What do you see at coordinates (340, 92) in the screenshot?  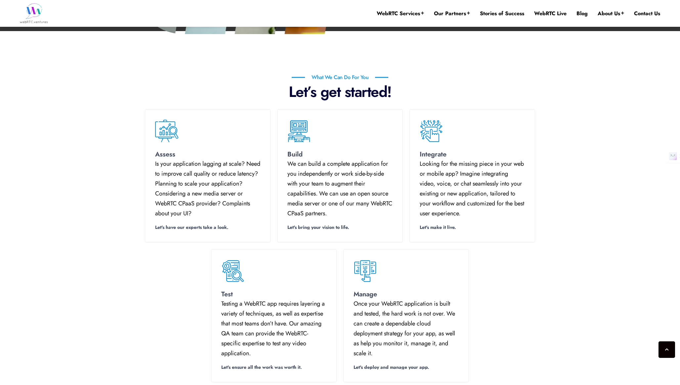 I see `p: Let’s get started!` at bounding box center [340, 92].